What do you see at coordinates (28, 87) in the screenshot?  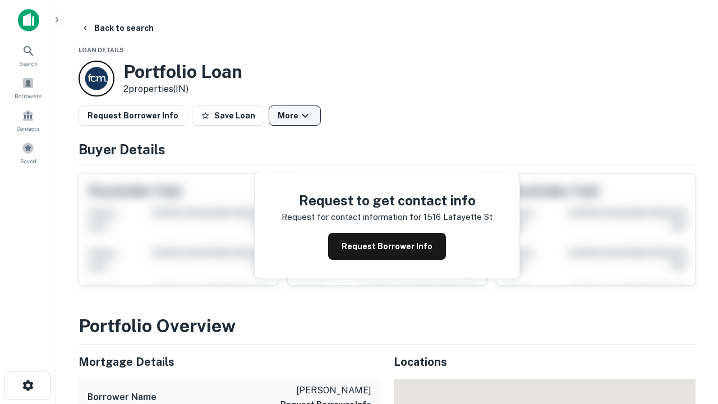 I see `div: Borrowers` at bounding box center [28, 87].